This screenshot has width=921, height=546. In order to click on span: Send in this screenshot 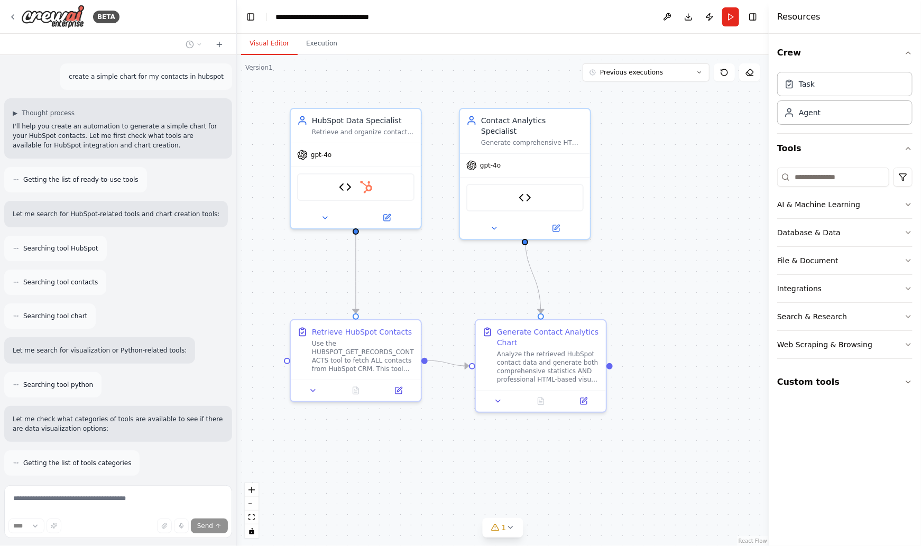, I will do `click(205, 526)`.